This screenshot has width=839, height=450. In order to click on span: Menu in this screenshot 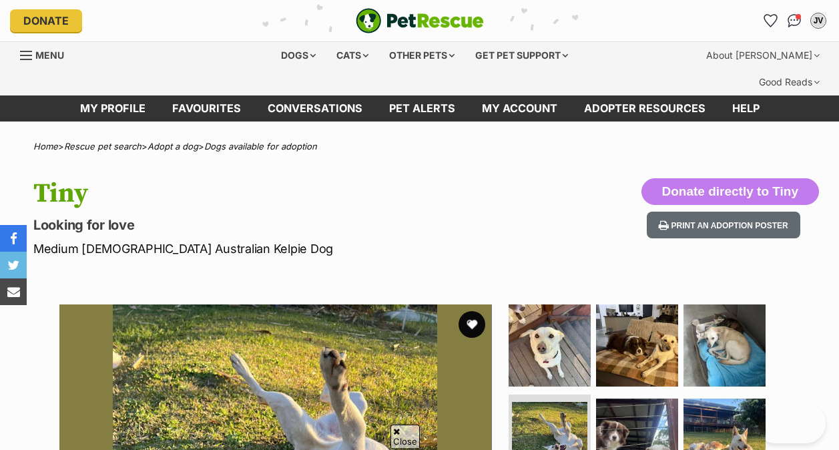, I will do `click(49, 55)`.